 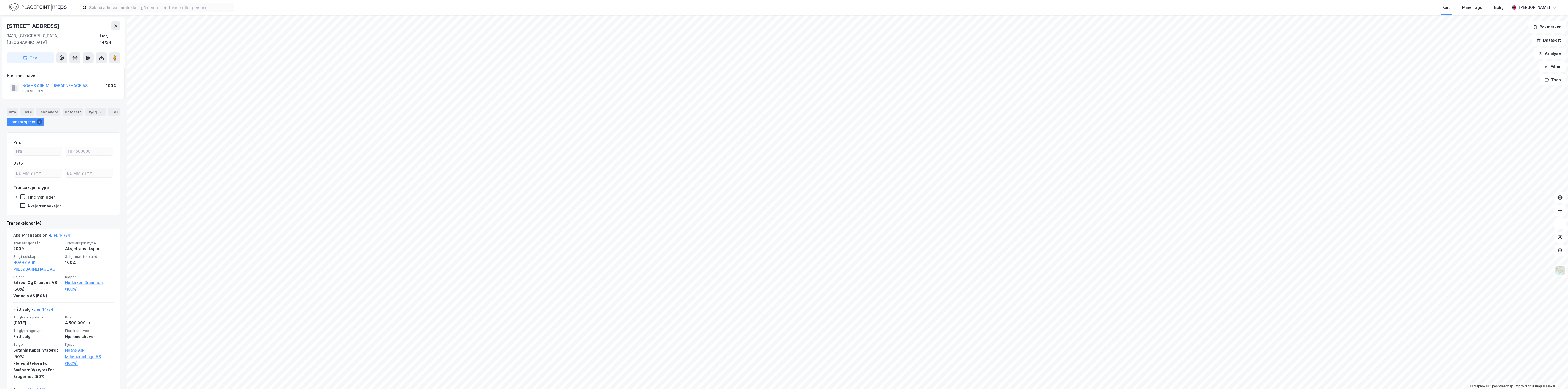 I want to click on button: Tags, so click(x=1553, y=80).